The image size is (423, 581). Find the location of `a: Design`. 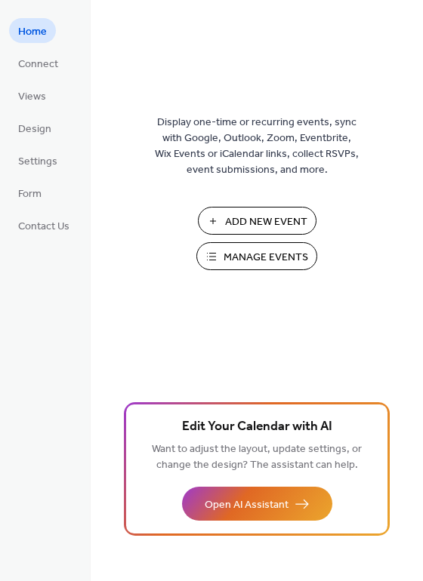

a: Design is located at coordinates (35, 128).